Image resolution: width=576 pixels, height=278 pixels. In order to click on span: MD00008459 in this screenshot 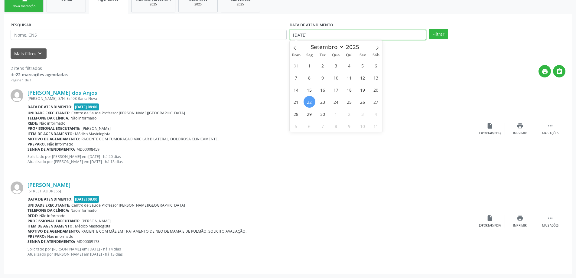, I will do `click(88, 149)`.